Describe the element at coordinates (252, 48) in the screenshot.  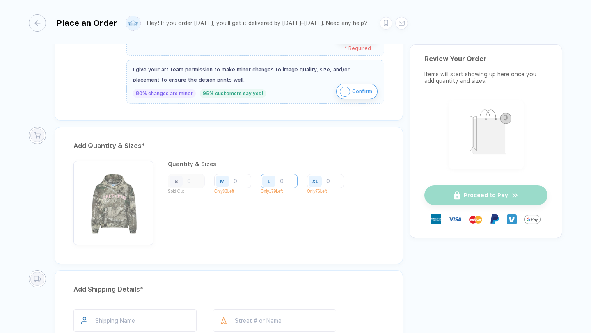
I see `div: * Required` at that location.